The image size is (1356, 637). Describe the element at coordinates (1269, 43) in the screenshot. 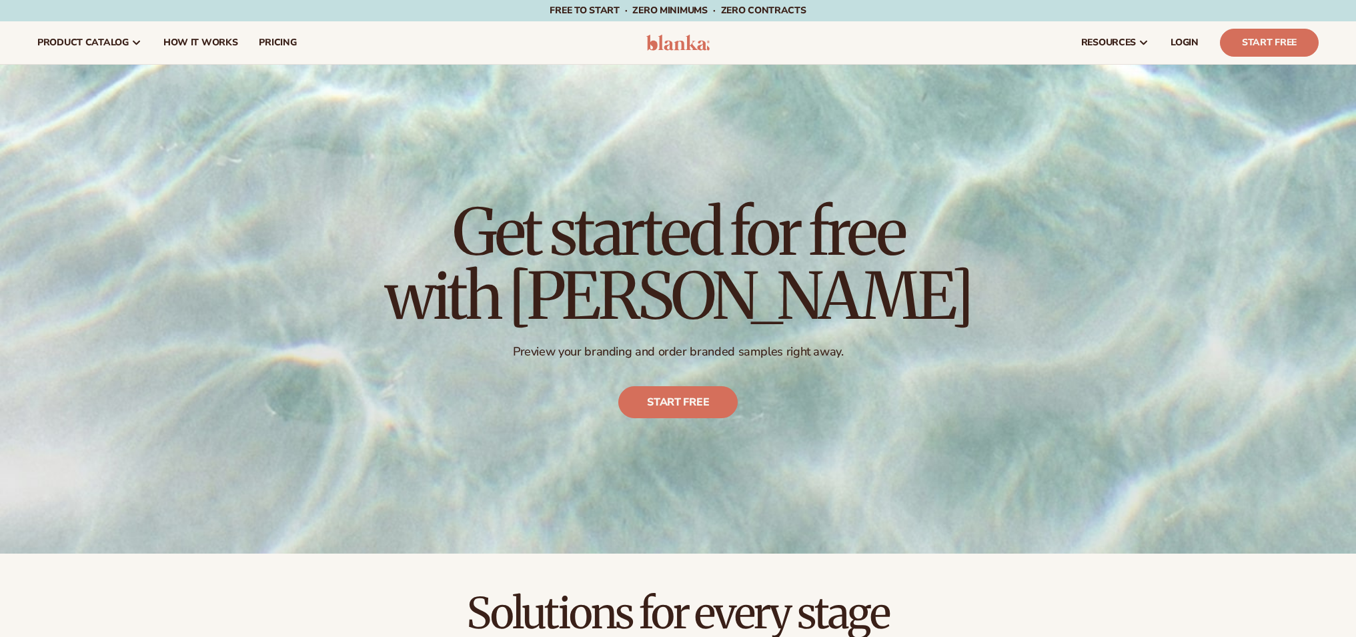

I see `a: Start Free` at that location.